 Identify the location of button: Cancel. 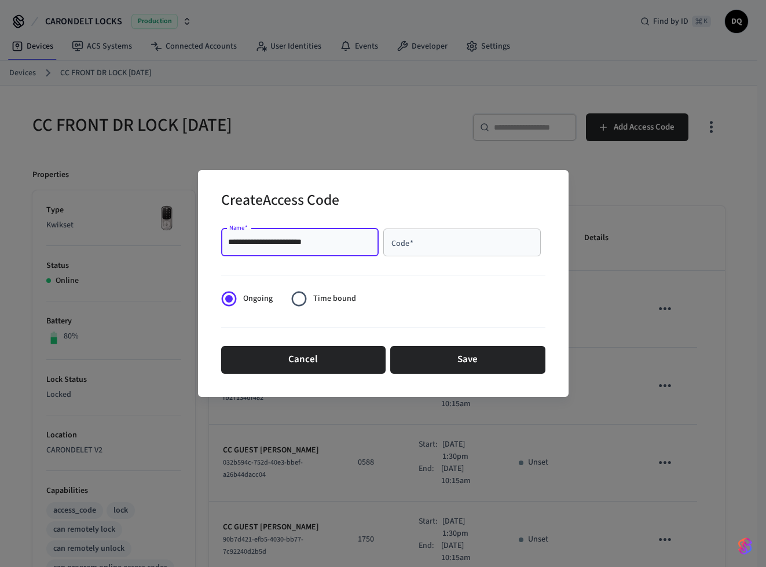
(303, 360).